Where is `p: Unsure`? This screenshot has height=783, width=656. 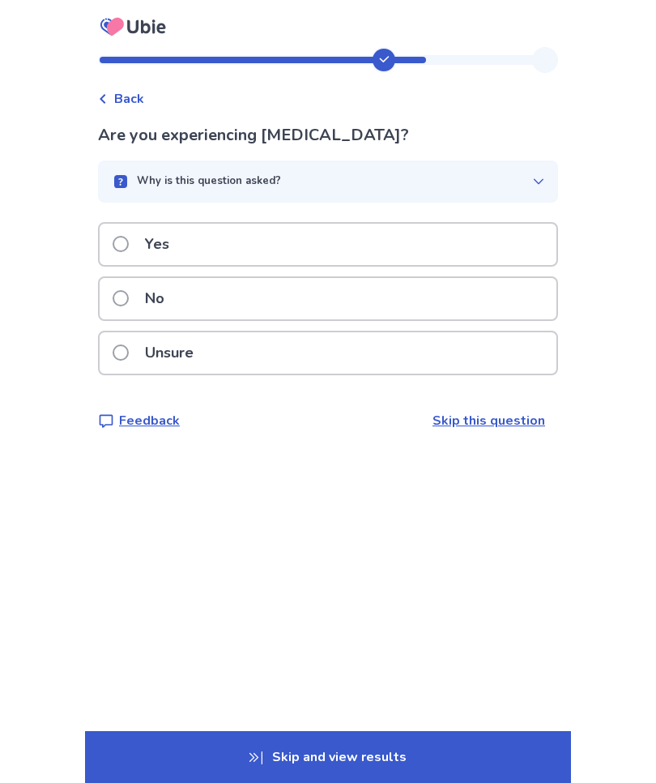 p: Unsure is located at coordinates (169, 352).